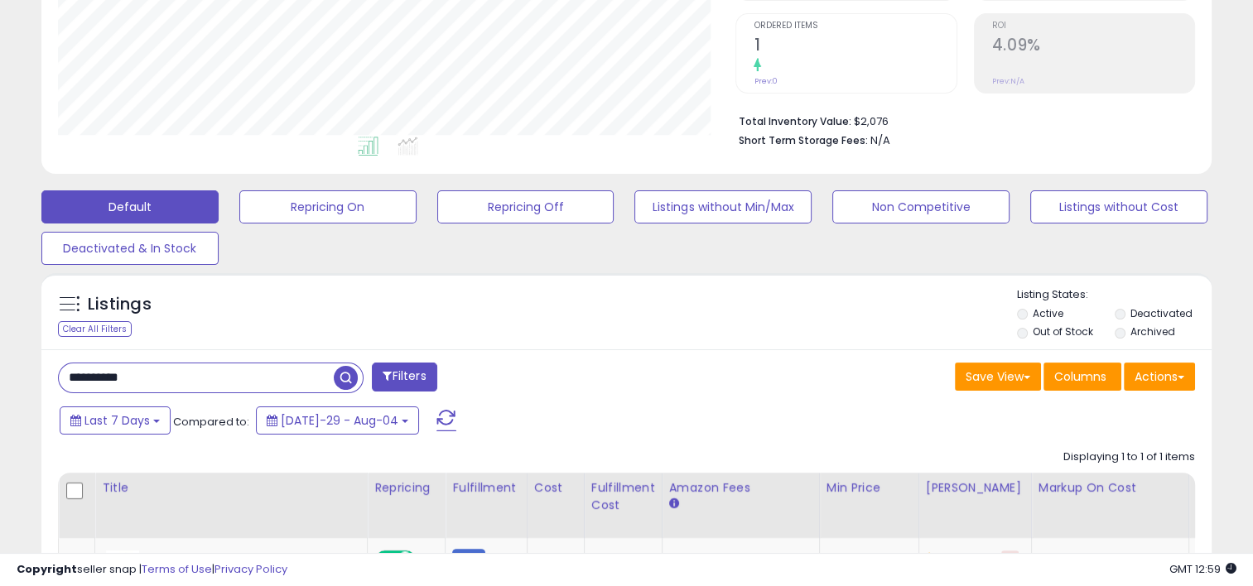 This screenshot has width=1253, height=586. I want to click on button: Filters, so click(404, 377).